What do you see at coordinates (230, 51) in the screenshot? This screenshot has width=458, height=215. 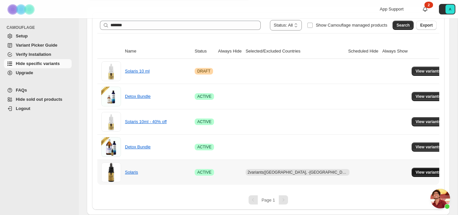 I see `th: Always Hide` at bounding box center [230, 51].